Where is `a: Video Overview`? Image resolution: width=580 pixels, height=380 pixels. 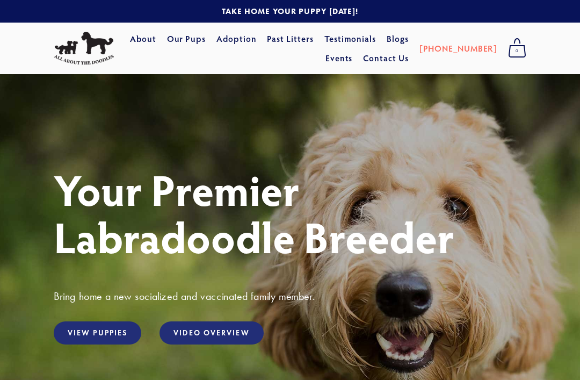 a: Video Overview is located at coordinates (211, 333).